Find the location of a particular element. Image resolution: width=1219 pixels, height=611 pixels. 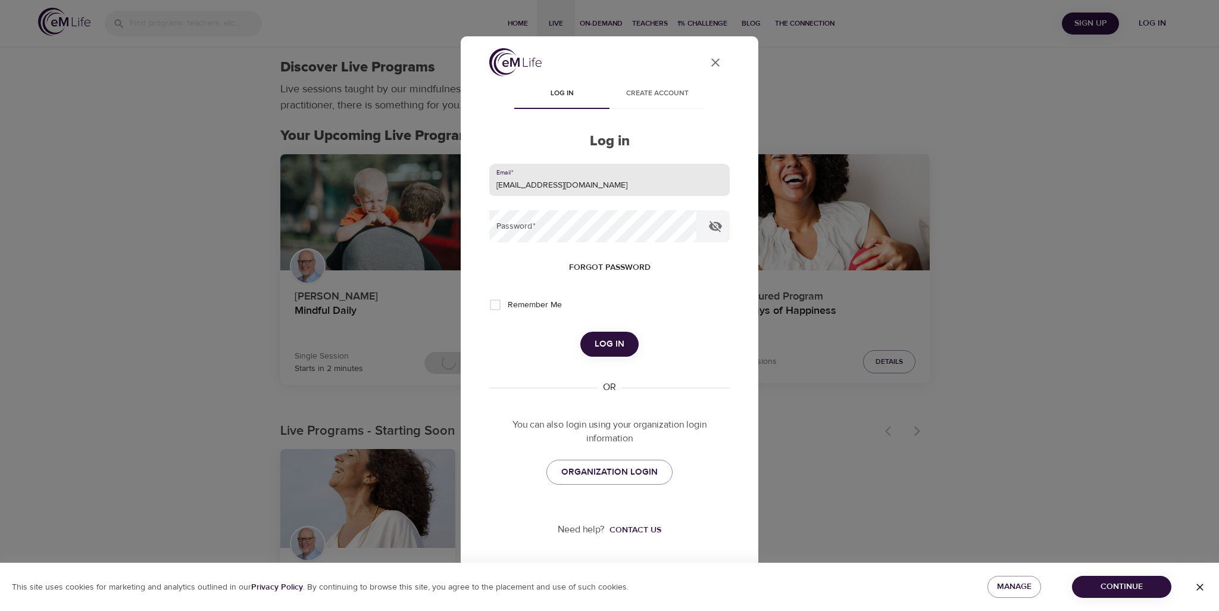

p: Need help? is located at coordinates (581, 529).